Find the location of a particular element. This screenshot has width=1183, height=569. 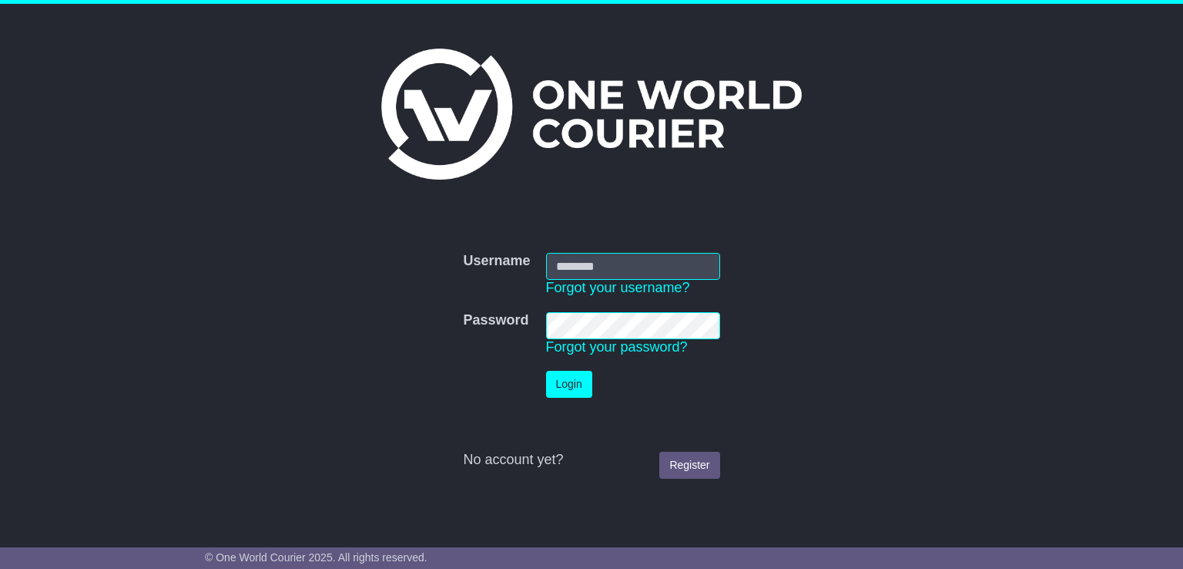

span: © One World Courier 2025. All rights reserved. is located at coordinates (316, 557).